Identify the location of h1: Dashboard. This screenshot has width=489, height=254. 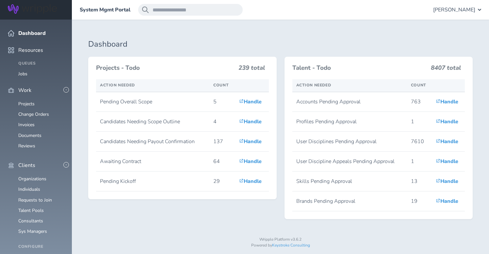
(280, 44).